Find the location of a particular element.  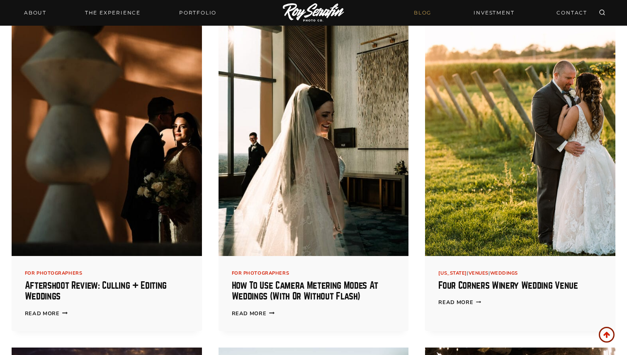

a: Scroll to top is located at coordinates (607, 335).